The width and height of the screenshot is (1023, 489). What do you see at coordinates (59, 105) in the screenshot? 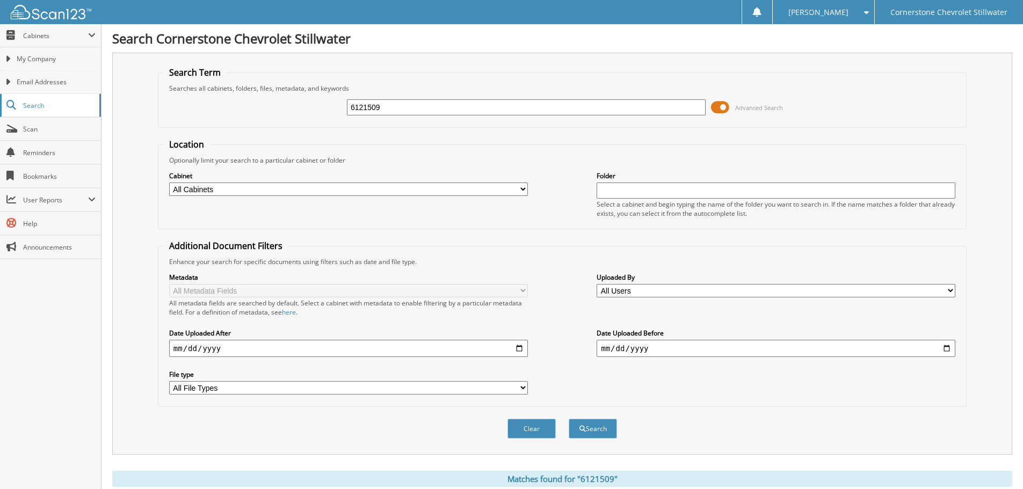
I see `span: Search` at bounding box center [59, 105].